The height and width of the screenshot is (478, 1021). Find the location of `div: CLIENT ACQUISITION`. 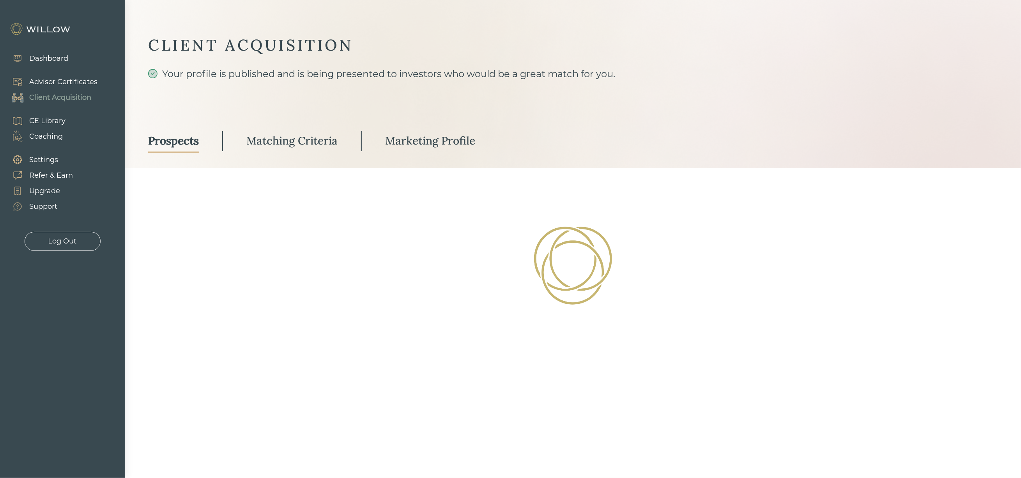

div: CLIENT ACQUISITION is located at coordinates (573, 45).